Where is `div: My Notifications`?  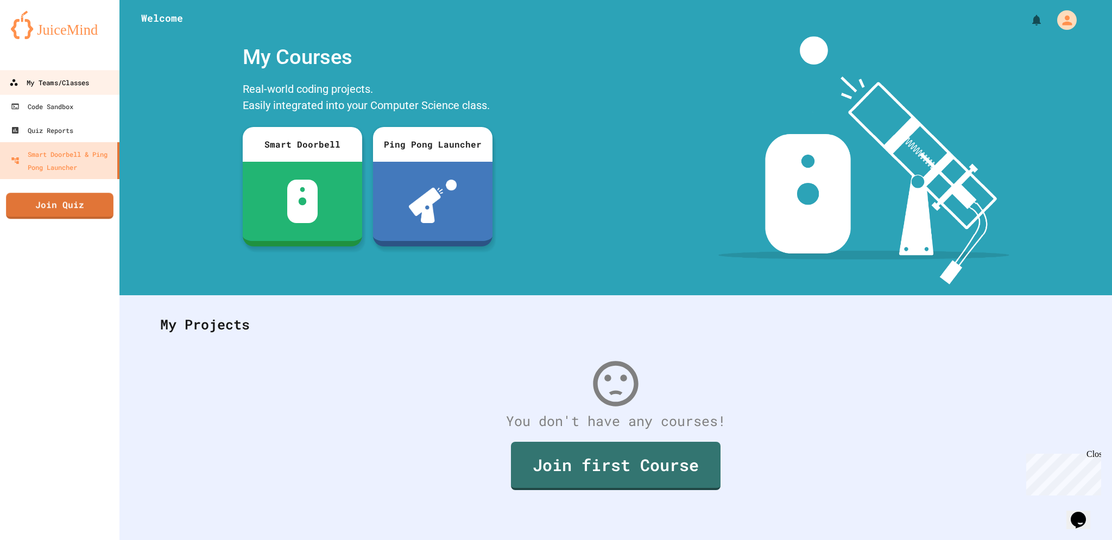 div: My Notifications is located at coordinates (1028, 20).